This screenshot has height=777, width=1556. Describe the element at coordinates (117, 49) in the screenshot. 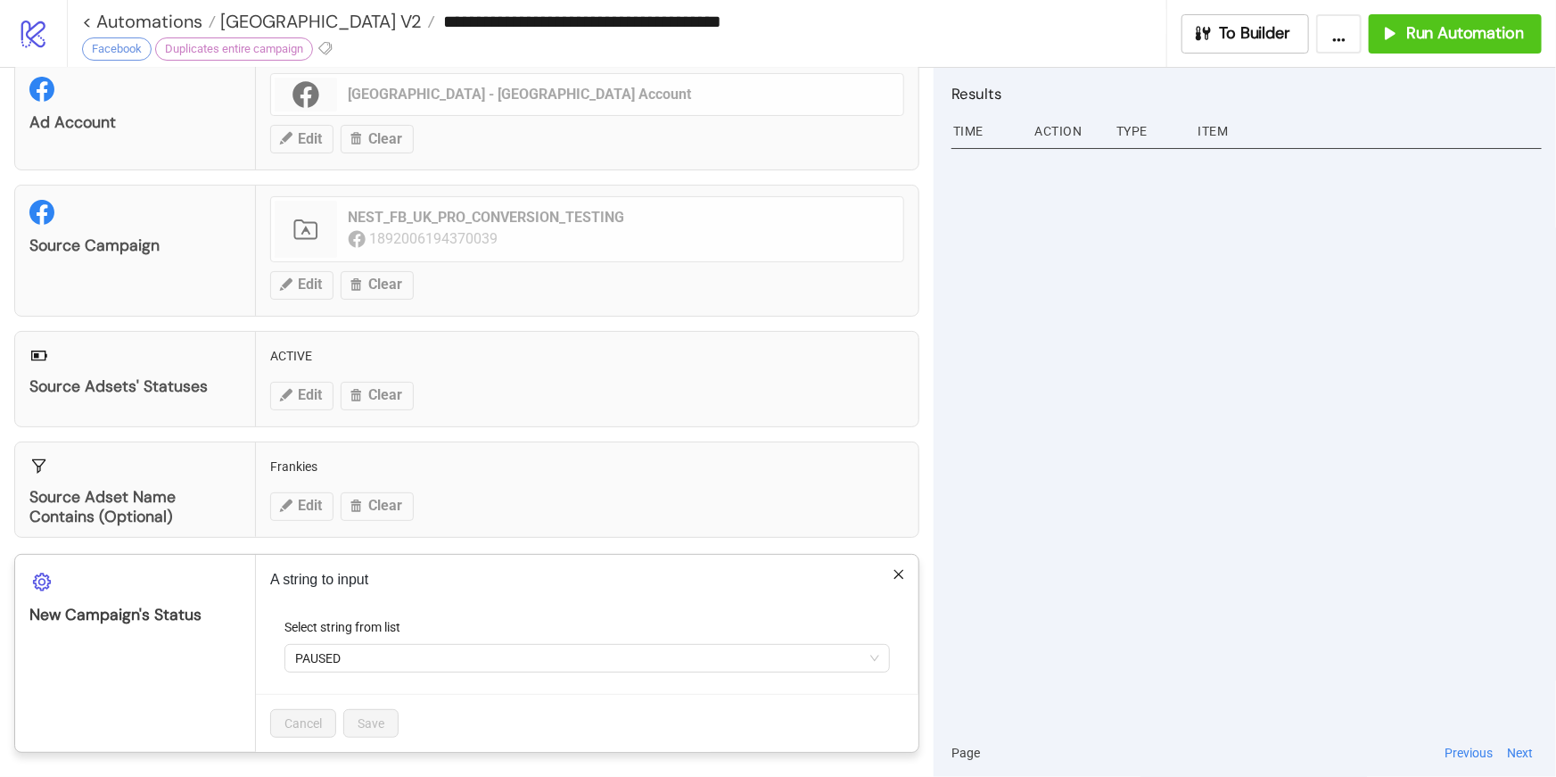

I see `div: Facebook` at that location.